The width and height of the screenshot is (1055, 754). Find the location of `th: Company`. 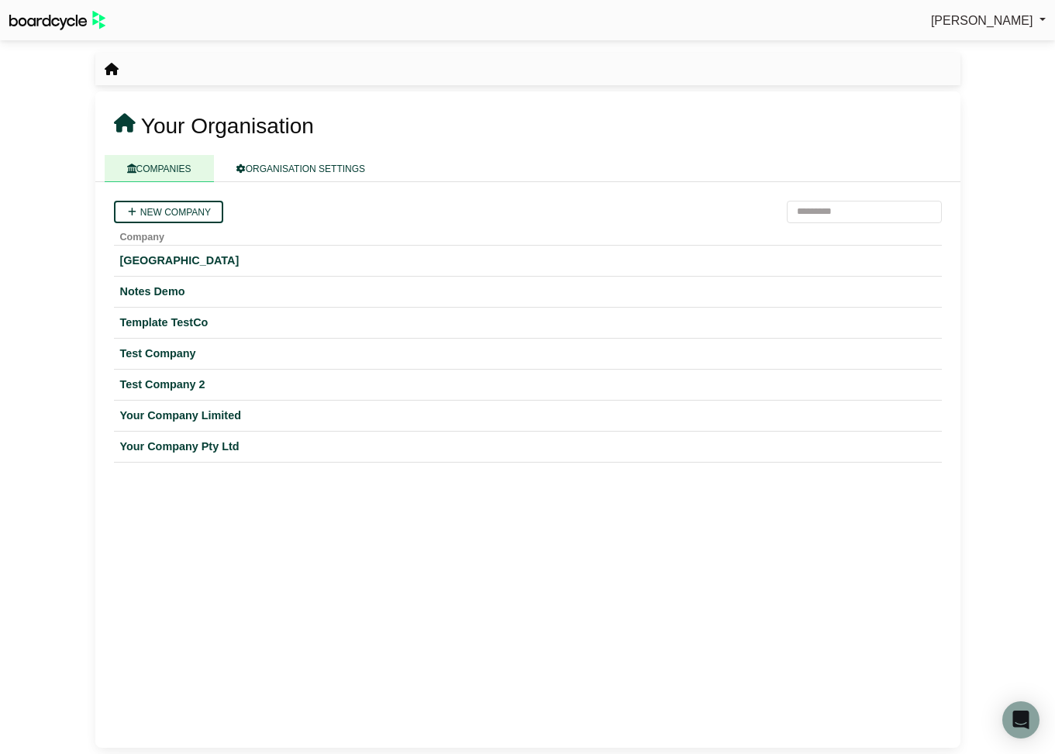

th: Company is located at coordinates (528, 234).